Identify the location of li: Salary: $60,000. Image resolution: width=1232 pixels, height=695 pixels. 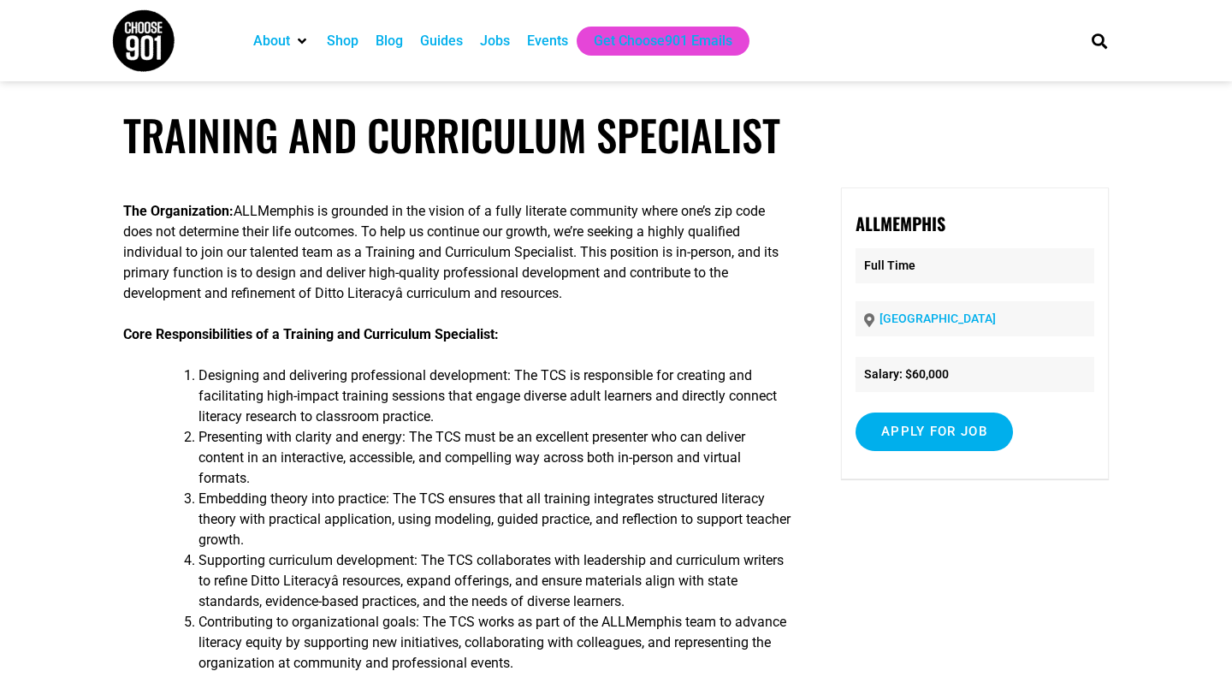
(975, 374).